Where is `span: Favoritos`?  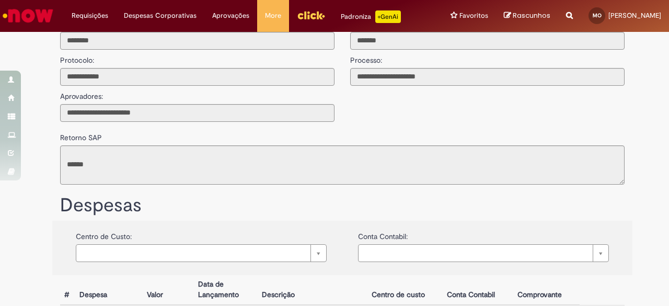 span: Favoritos is located at coordinates (473, 16).